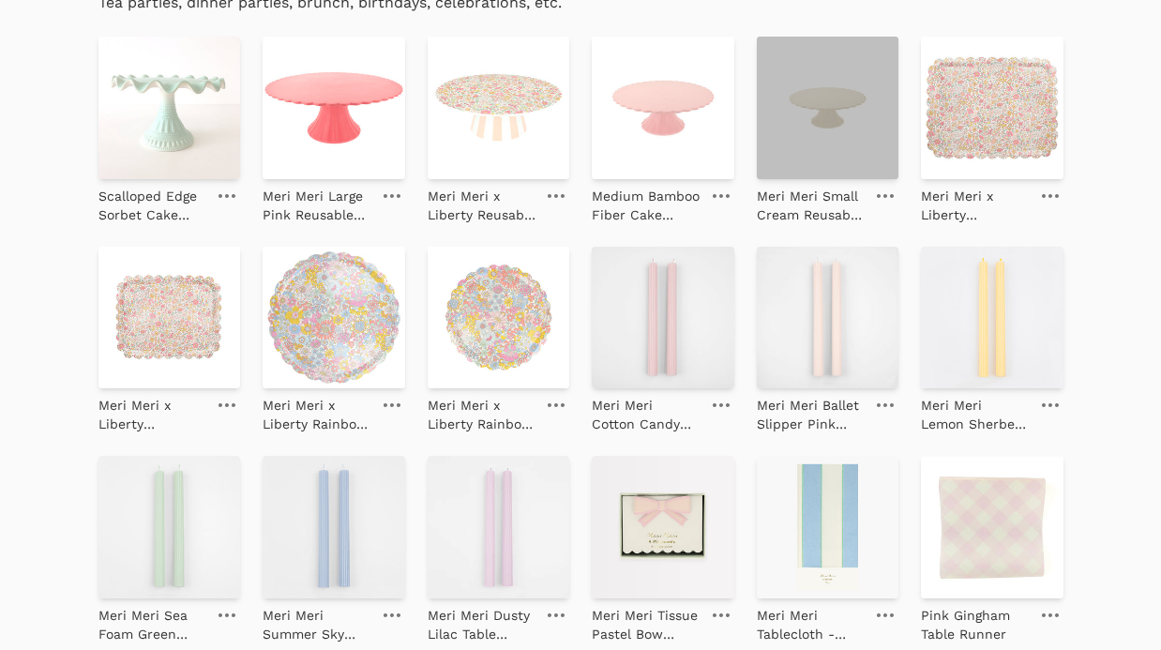 Image resolution: width=1161 pixels, height=650 pixels. Describe the element at coordinates (482, 625) in the screenshot. I see `p: Meri Meri Dusty Lilac Table Candles` at that location.